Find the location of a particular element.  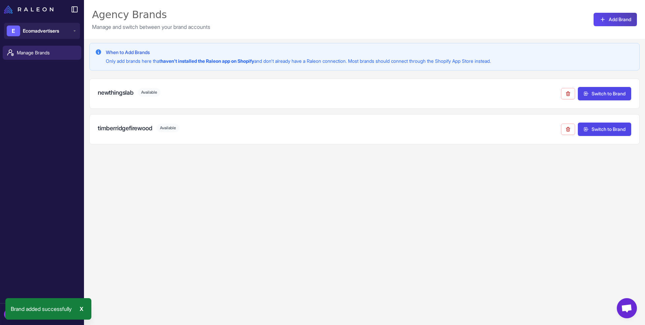

strong: haven't installed the Raleon app on Shopify is located at coordinates (207, 61).